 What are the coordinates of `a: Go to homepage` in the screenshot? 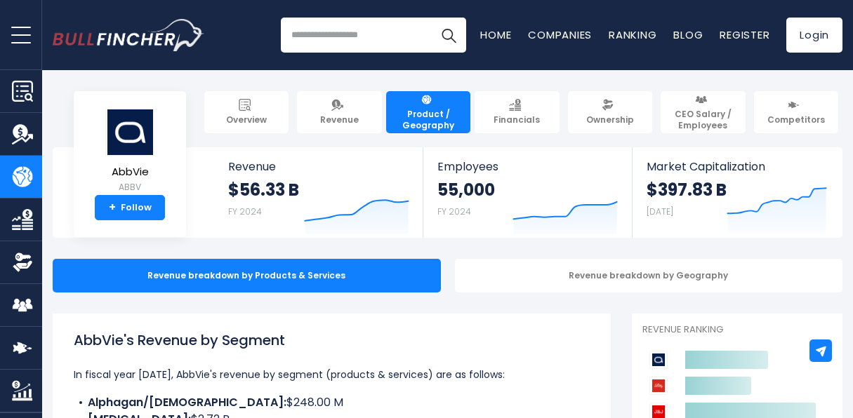 It's located at (128, 35).